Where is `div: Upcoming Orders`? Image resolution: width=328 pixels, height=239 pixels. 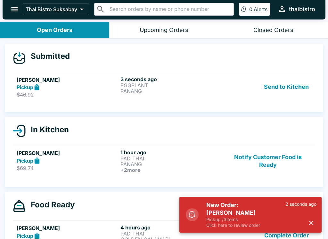
div: Upcoming Orders is located at coordinates (164, 30).